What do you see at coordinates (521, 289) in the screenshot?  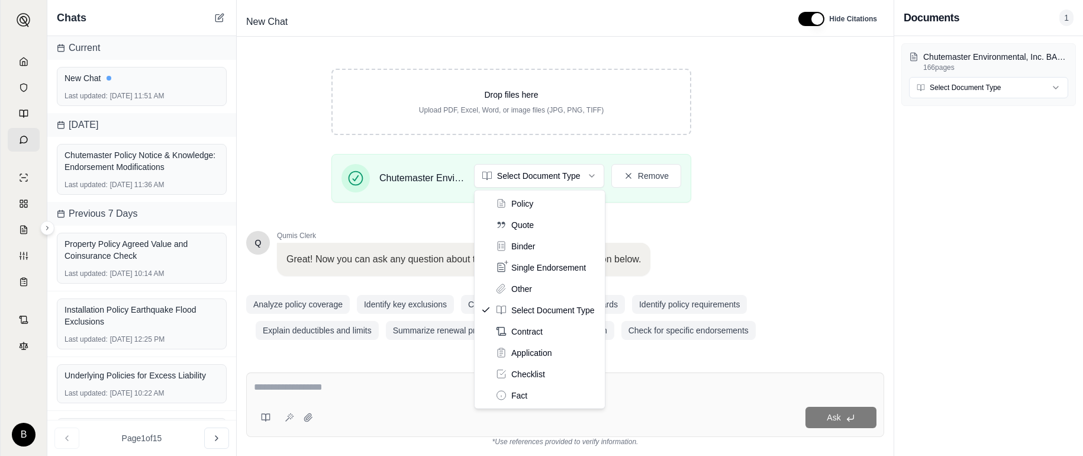 I see `span: Other` at bounding box center [521, 289].